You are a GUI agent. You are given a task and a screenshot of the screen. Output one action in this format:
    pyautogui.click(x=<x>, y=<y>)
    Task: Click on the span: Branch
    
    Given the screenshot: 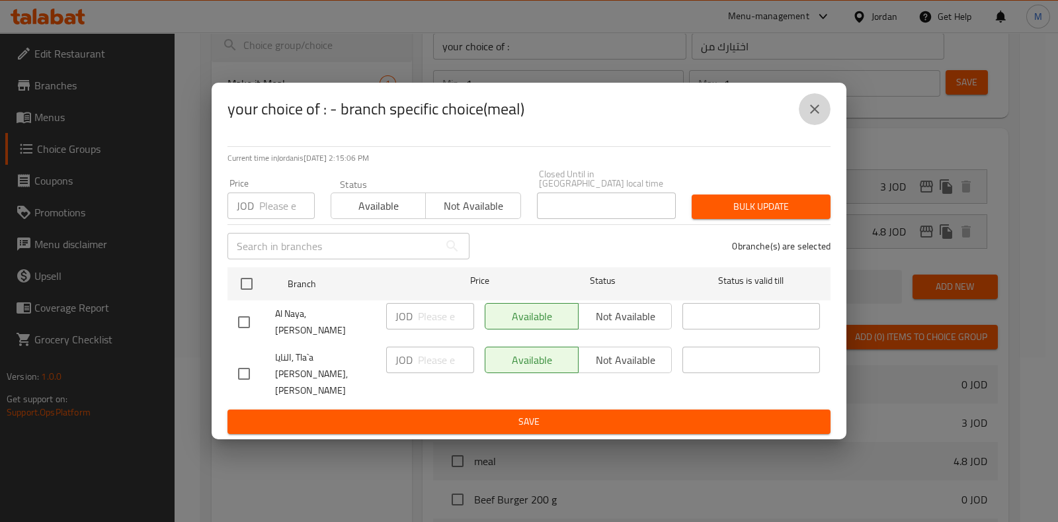 What is the action you would take?
    pyautogui.click(x=356, y=284)
    